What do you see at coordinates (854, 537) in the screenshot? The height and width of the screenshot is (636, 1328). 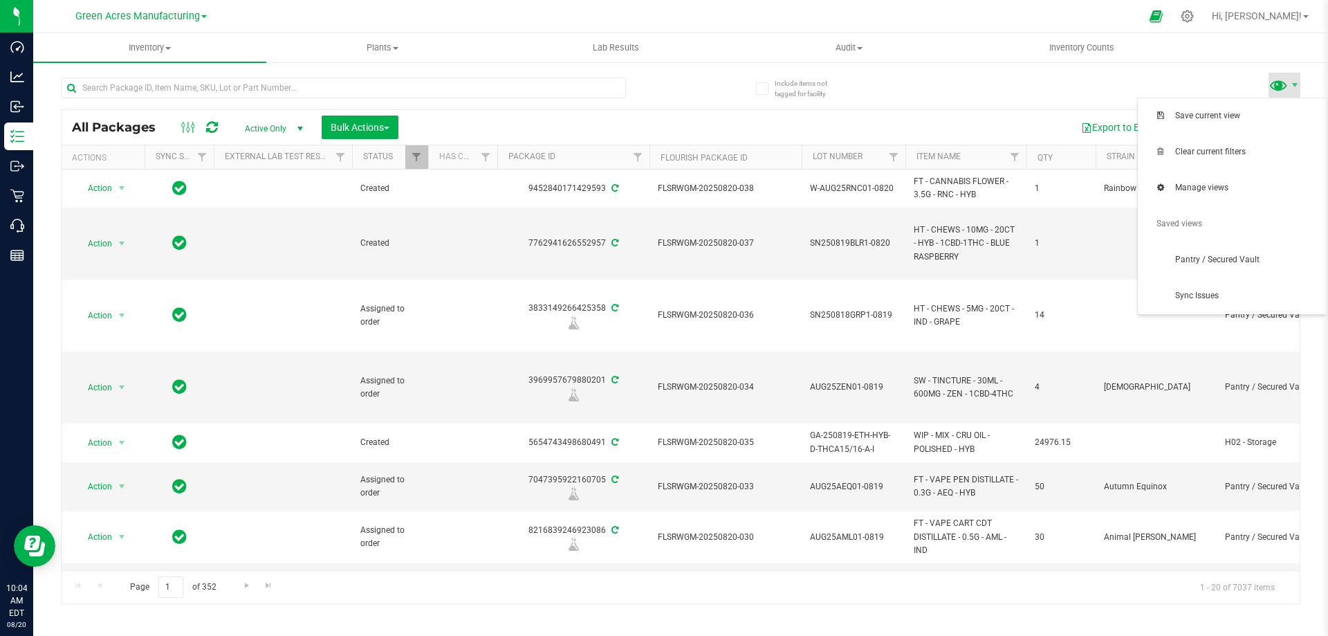 I see `span: AUG25AML01-0819` at bounding box center [854, 537].